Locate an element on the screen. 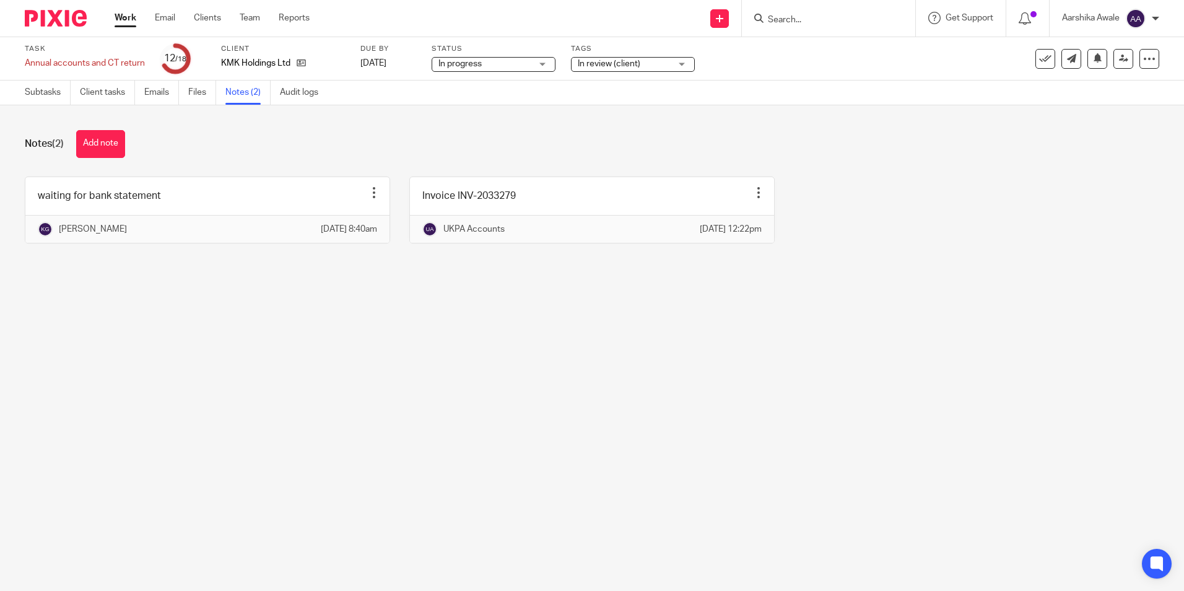 The width and height of the screenshot is (1184, 591). label: Task is located at coordinates (85, 49).